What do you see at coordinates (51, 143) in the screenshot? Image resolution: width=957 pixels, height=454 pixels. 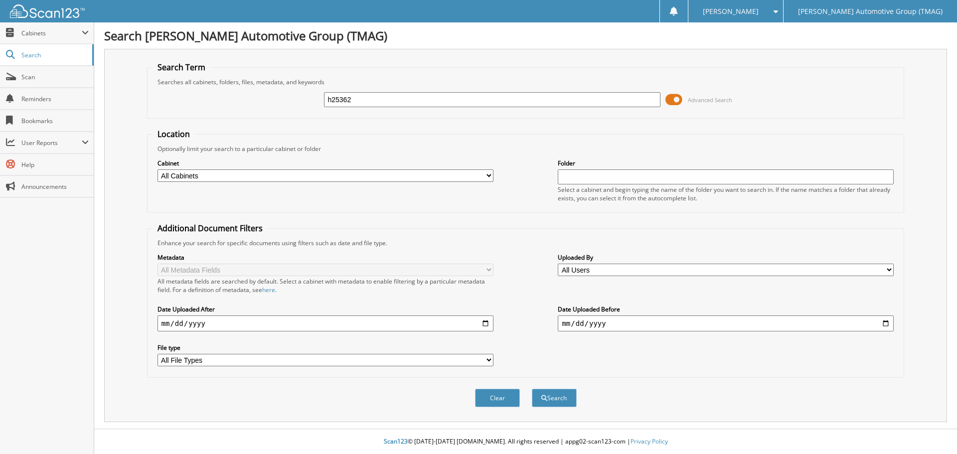 I see `span: User Reports` at bounding box center [51, 143].